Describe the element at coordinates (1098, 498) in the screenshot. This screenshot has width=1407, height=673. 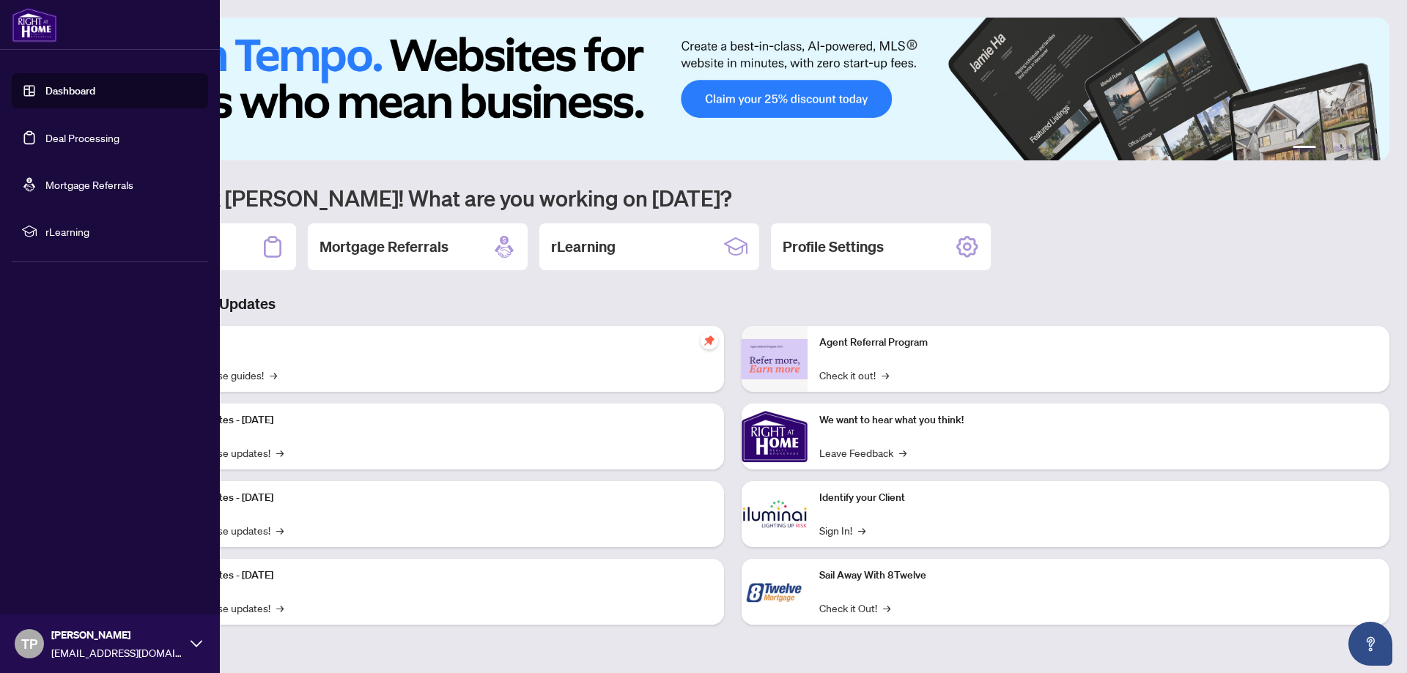
I see `p: Identify your Client` at that location.